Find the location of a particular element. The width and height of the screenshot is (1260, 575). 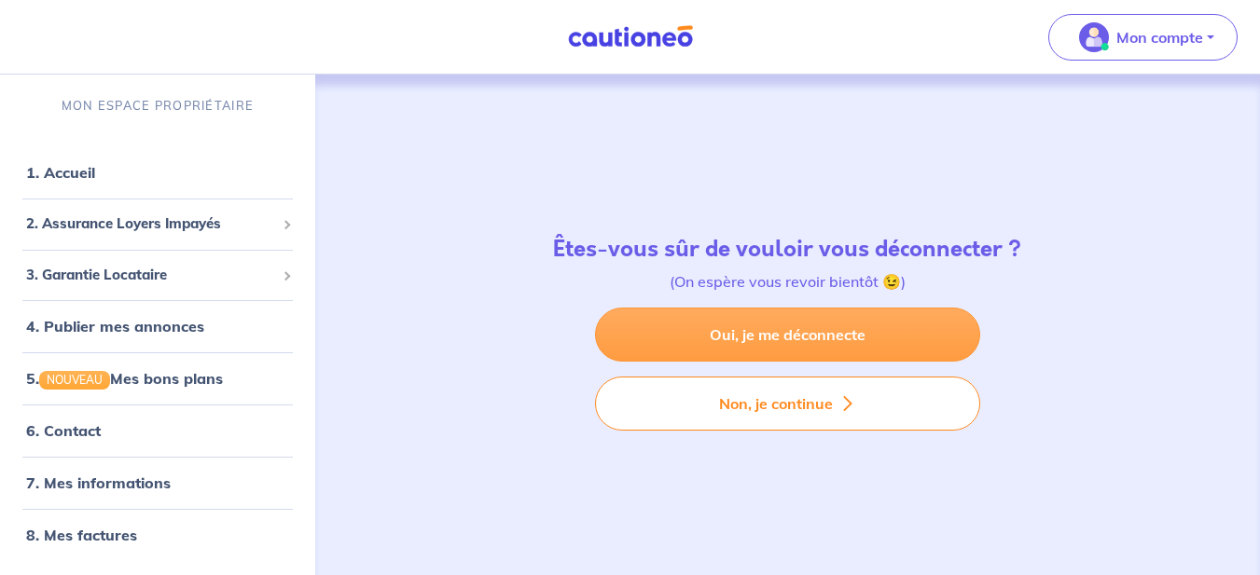

div: 7. Mes informations is located at coordinates (158, 483).